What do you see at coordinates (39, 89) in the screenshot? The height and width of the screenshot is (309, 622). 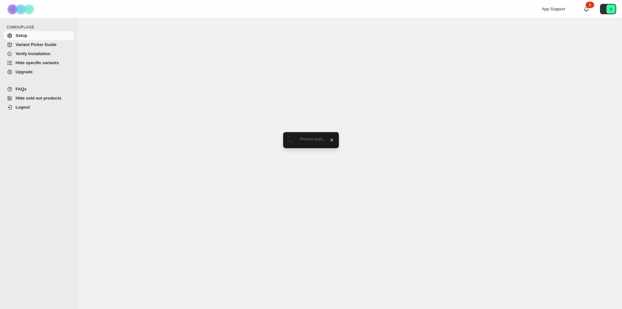 I see `a: FAQs` at bounding box center [39, 89].